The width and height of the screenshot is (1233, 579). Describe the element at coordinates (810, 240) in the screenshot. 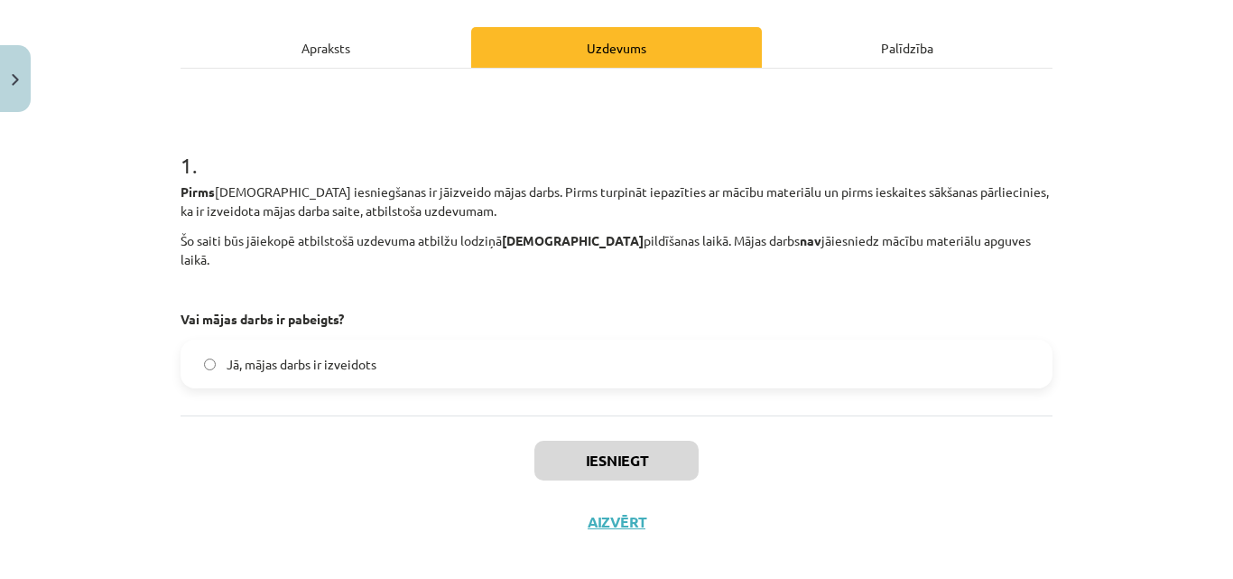

I see `strong: nav` at that location.